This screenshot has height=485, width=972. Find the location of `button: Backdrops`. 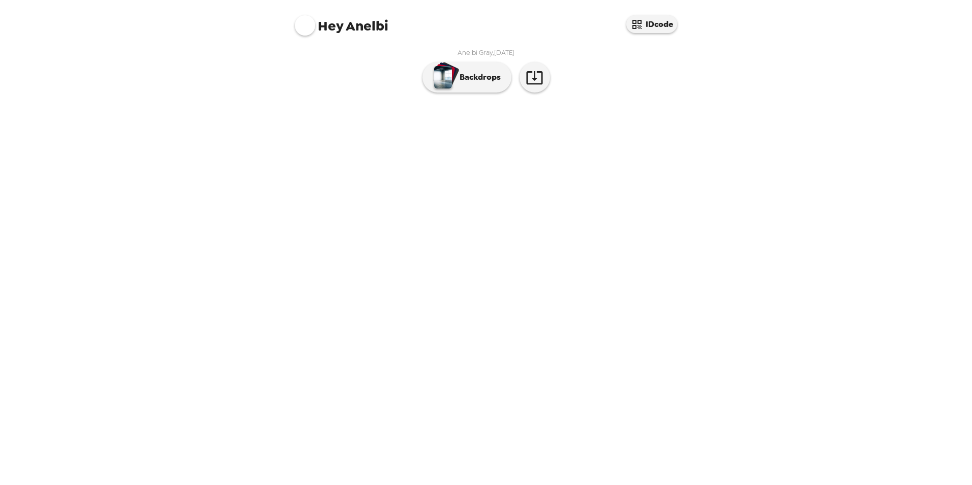

button: Backdrops is located at coordinates (467, 88).